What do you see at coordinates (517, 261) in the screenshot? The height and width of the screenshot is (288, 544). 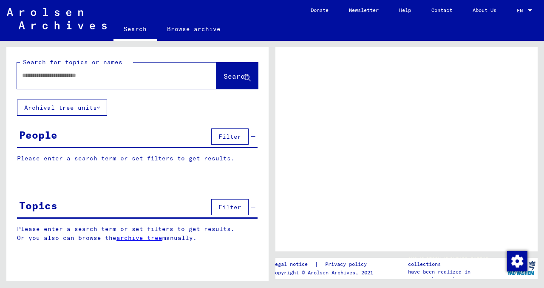 I see `img: Change consent` at bounding box center [517, 261].